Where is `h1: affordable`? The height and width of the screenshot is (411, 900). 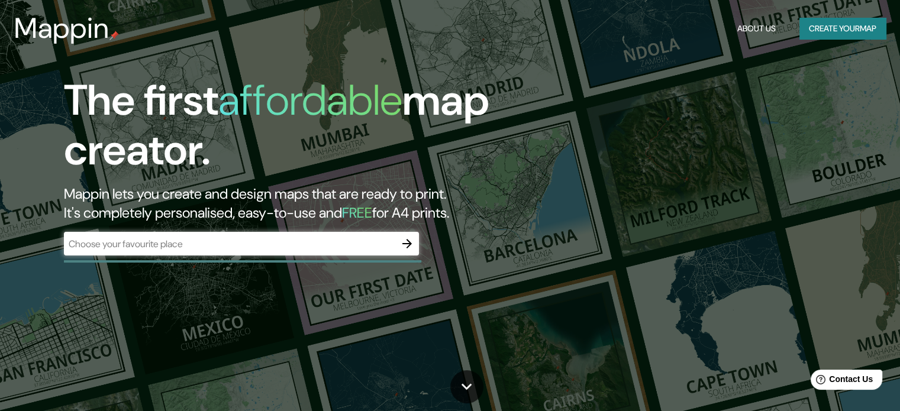 h1: affordable is located at coordinates (310, 100).